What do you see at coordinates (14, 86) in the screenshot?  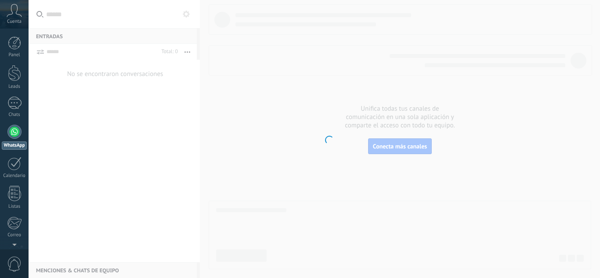 I see `div: Leads` at bounding box center [14, 86].